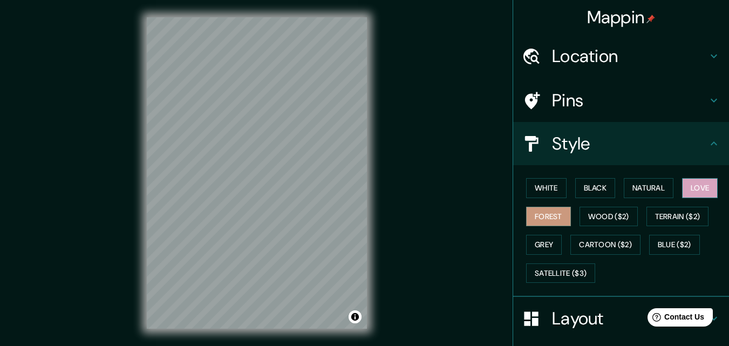  I want to click on h4: Style, so click(629, 143).